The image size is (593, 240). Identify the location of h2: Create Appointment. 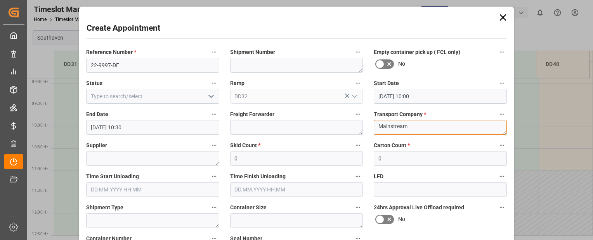
(123, 28).